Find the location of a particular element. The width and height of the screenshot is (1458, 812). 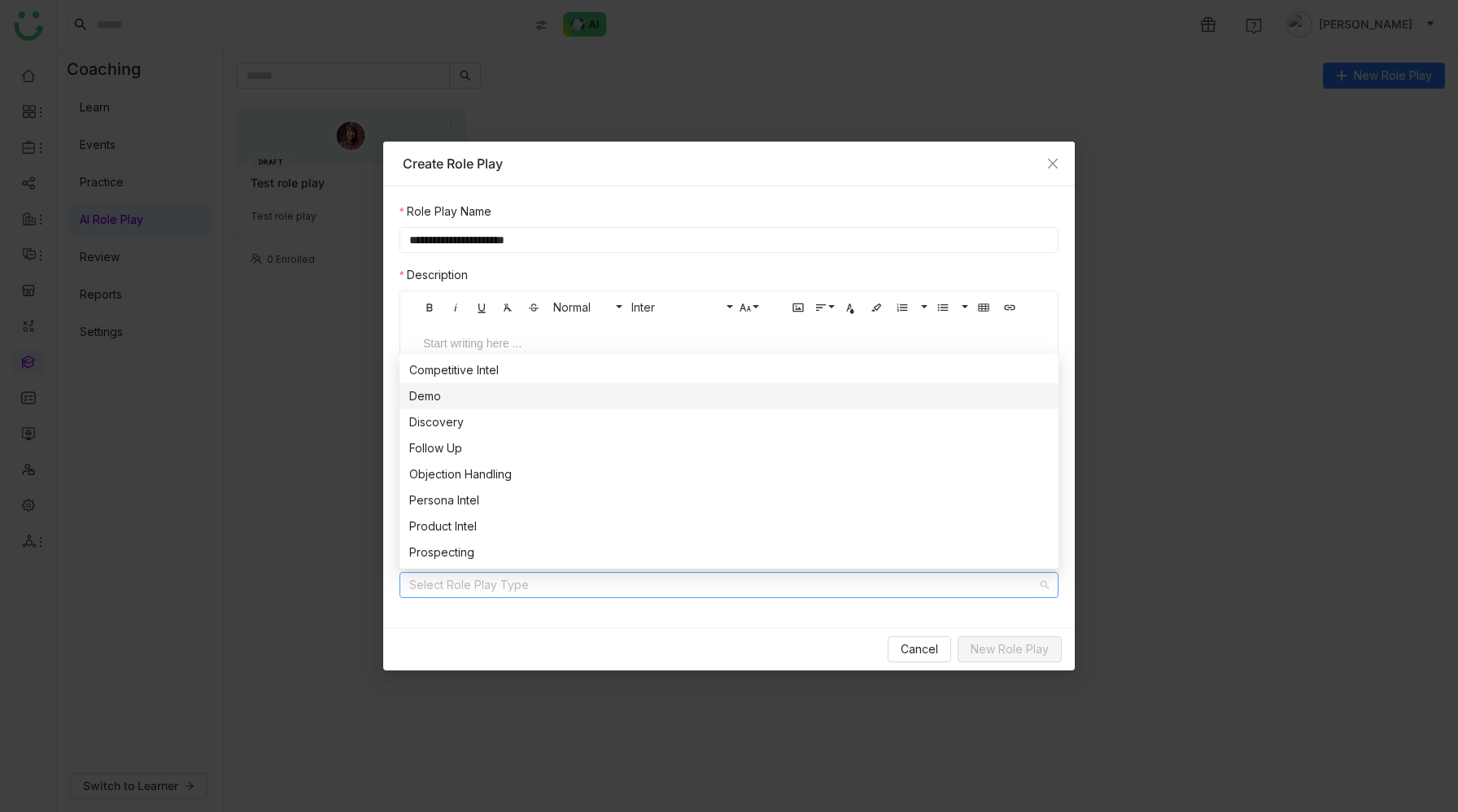

label: Role Play Name is located at coordinates (445, 211).